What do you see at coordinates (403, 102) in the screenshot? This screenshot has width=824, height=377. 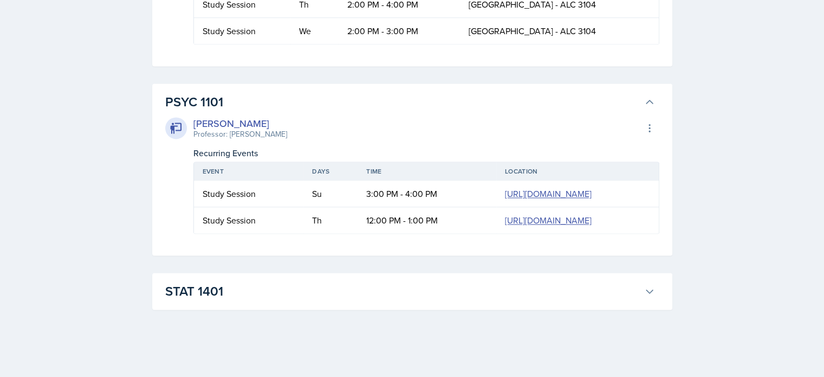 I see `h3: PSYC 1101` at bounding box center [403, 102].